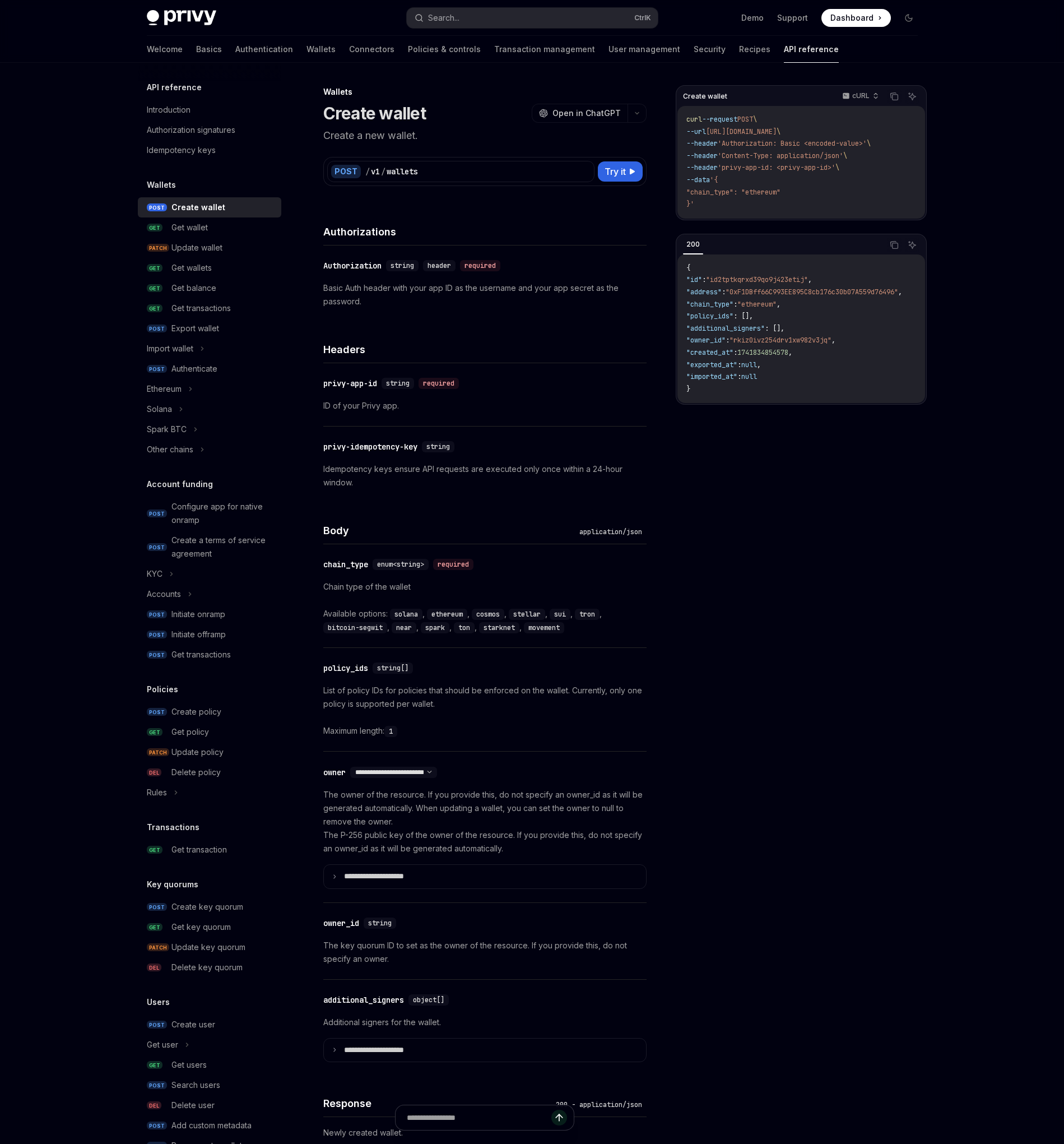  Describe the element at coordinates (532, 18) in the screenshot. I see `button: Search...CtrlK` at that location.